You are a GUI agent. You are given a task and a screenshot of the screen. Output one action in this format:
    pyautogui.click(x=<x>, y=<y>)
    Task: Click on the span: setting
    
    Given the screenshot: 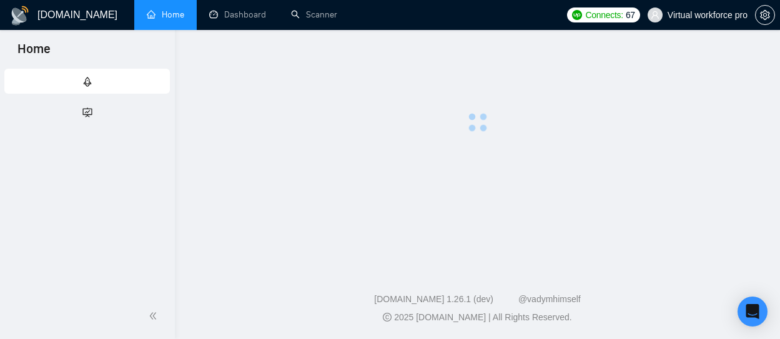 What is the action you would take?
    pyautogui.click(x=765, y=15)
    